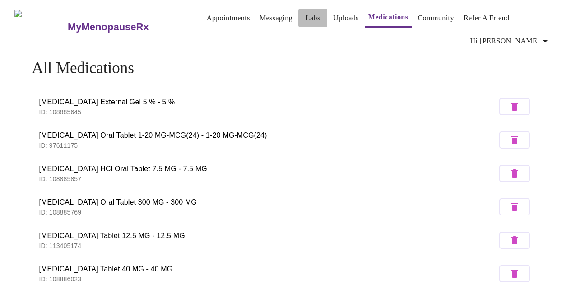  What do you see at coordinates (40, 27) in the screenshot?
I see `img: MyMenopauseRx Logo` at bounding box center [40, 27].